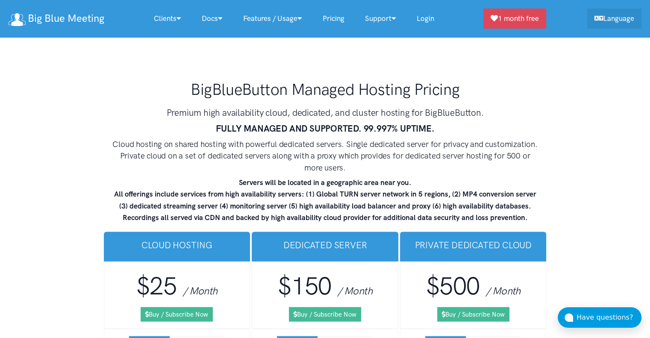 The width and height of the screenshot is (650, 338). Describe the element at coordinates (305, 286) in the screenshot. I see `span: $150` at that location.